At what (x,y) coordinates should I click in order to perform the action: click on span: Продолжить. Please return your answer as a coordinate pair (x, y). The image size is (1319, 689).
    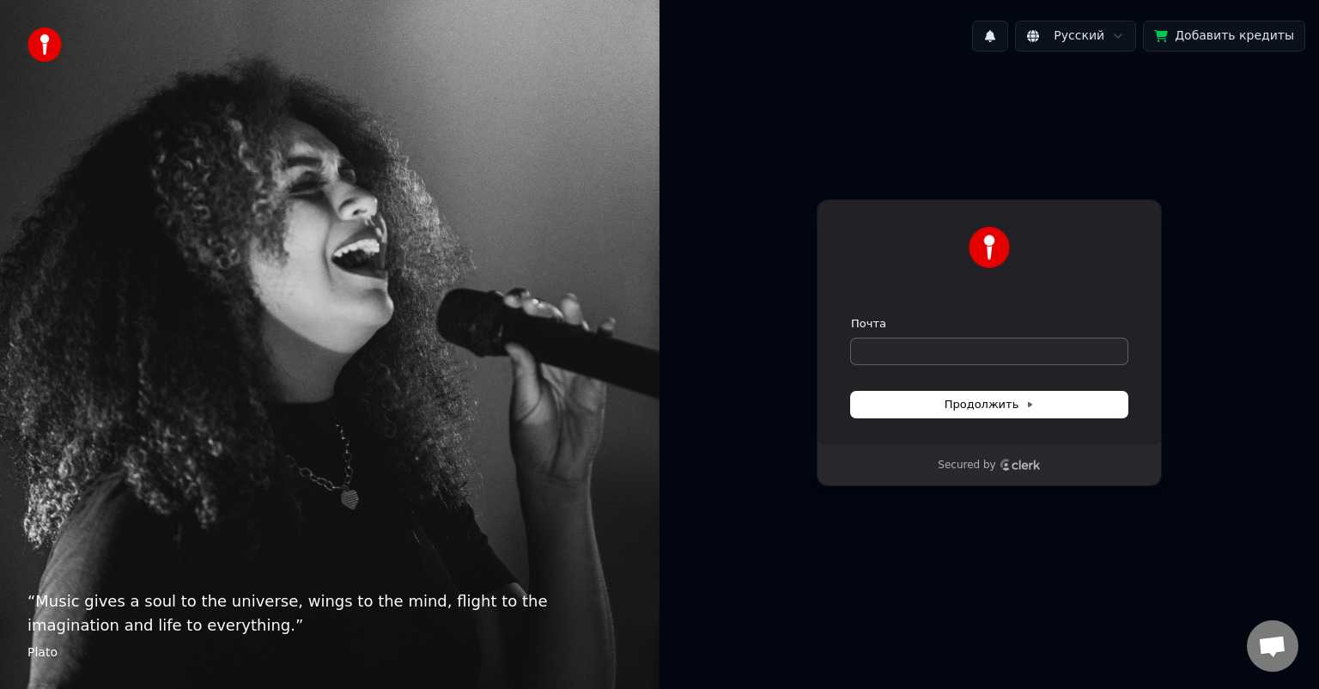
    Looking at the image, I should click on (989, 404).